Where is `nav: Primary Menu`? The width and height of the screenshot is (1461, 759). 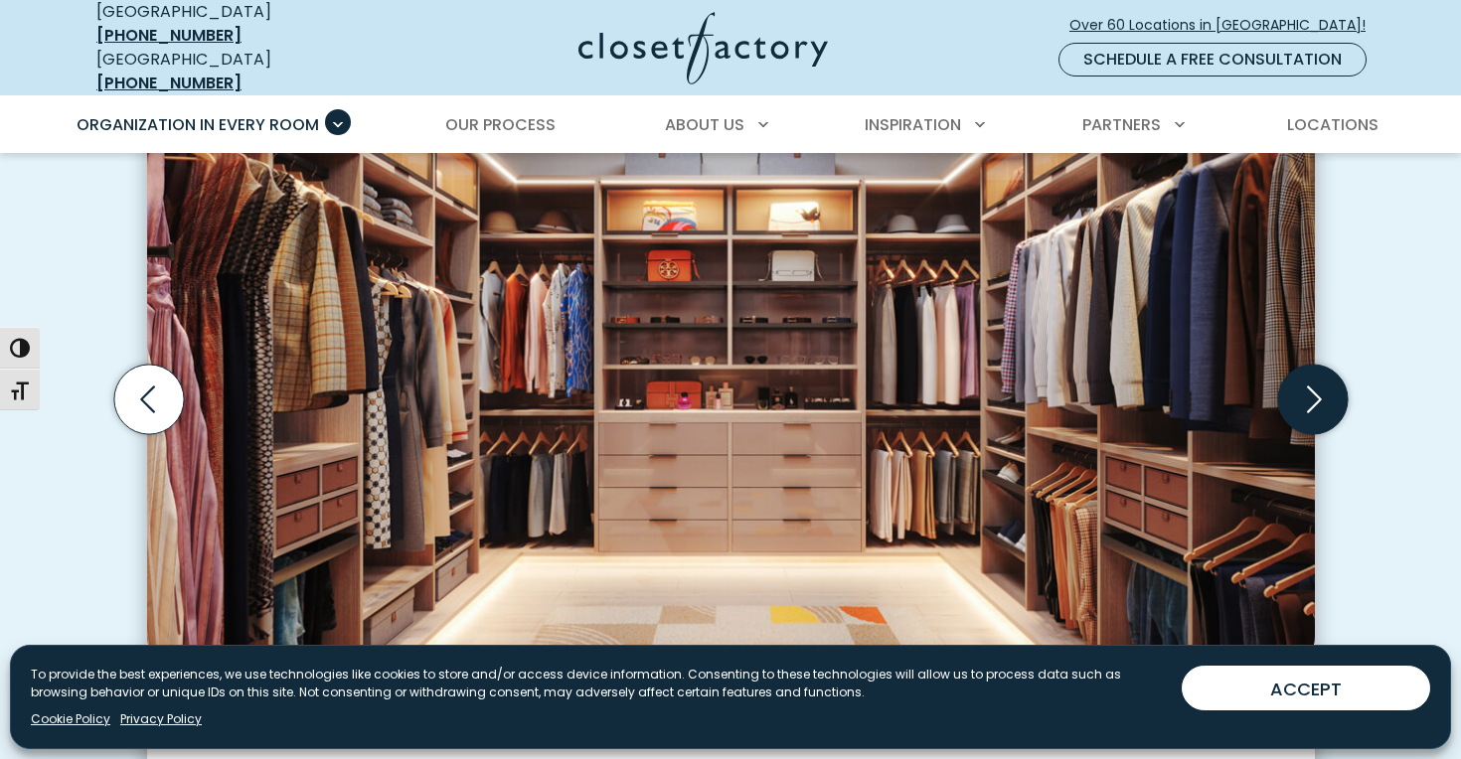
nav: Primary Menu is located at coordinates (730, 125).